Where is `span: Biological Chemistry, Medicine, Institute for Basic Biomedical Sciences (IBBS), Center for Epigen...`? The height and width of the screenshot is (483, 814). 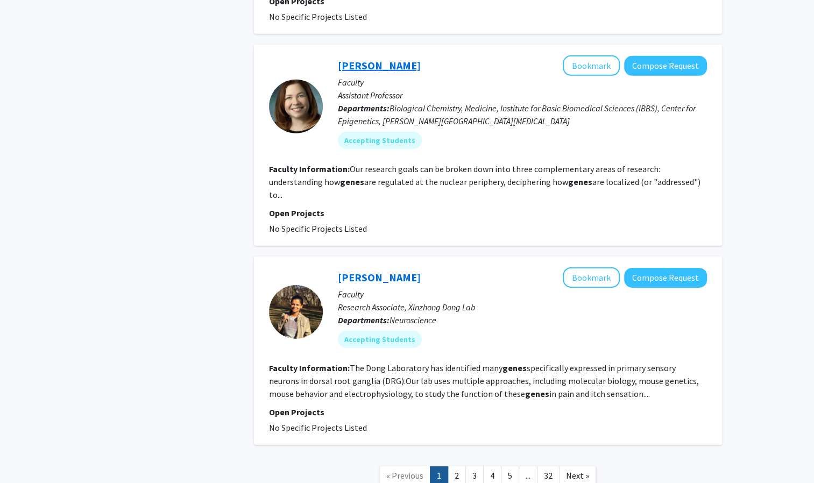 span: Biological Chemistry, Medicine, Institute for Basic Biomedical Sciences (IBBS), Center for Epigen... is located at coordinates (516, 115).